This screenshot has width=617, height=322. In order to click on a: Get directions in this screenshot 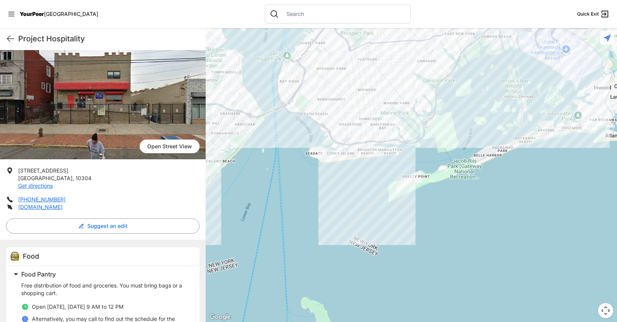, I will do `click(35, 186)`.